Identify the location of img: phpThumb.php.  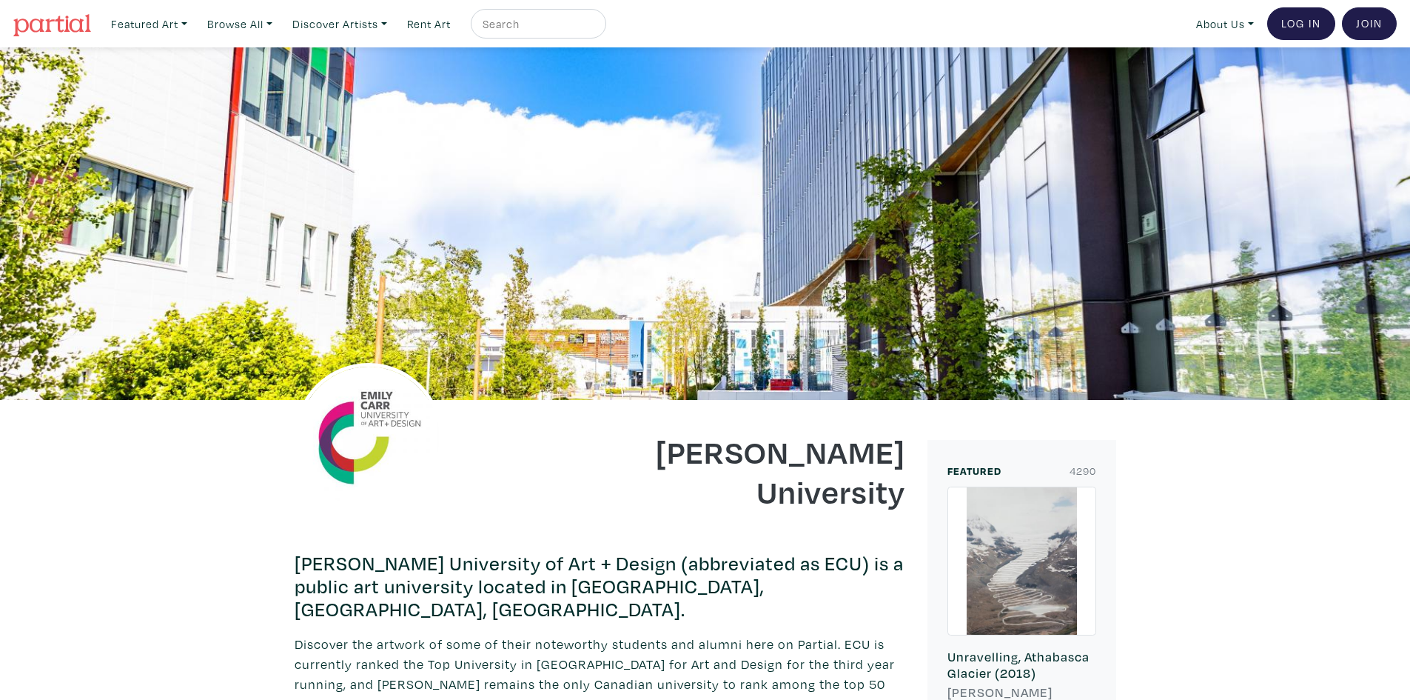
(369, 437).